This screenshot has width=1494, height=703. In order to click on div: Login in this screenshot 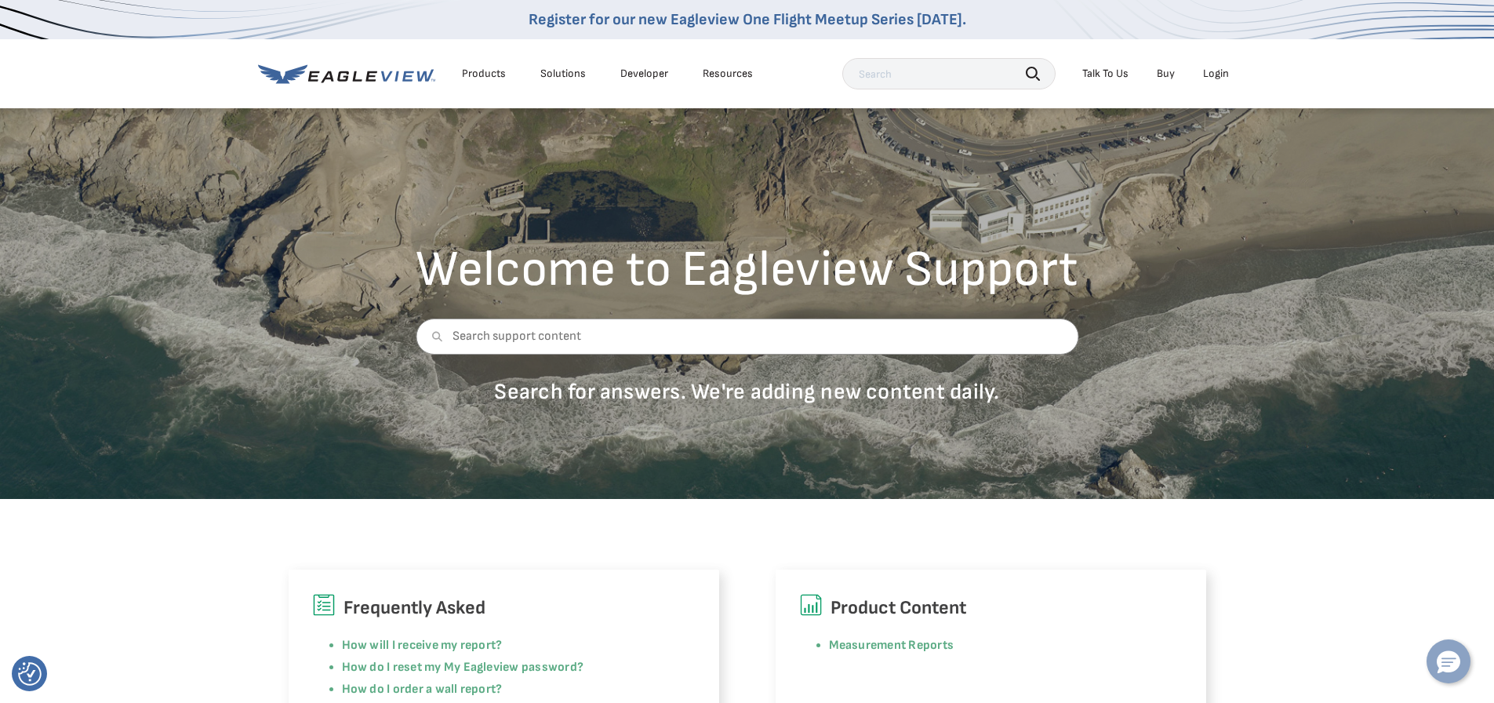, I will do `click(1216, 74)`.